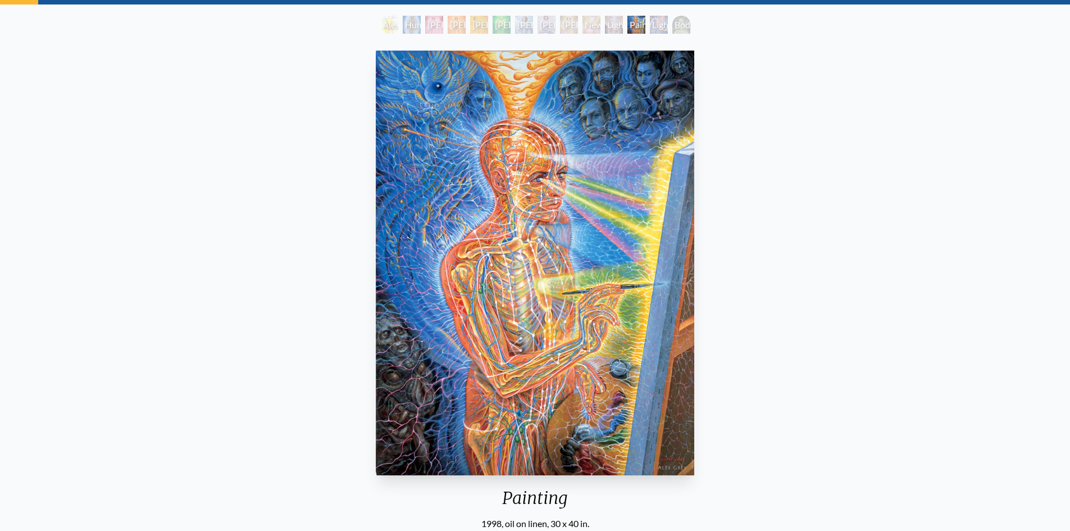 This screenshot has width=1070, height=531. What do you see at coordinates (412, 25) in the screenshot?
I see `div: Human Energy Field` at bounding box center [412, 25].